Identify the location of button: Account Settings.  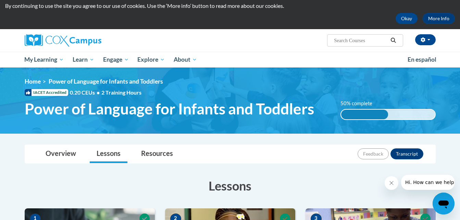
(426, 40).